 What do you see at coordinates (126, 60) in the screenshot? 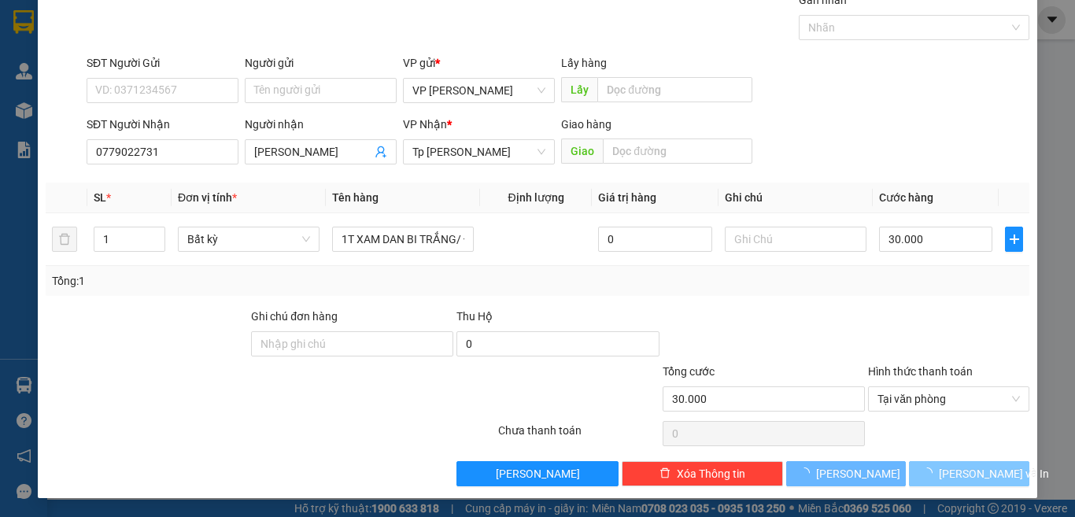
I see `b: Gửi khách hàng` at bounding box center [126, 60].